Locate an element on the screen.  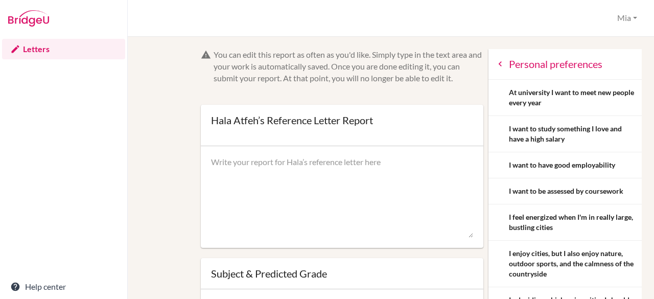
div: I want to be assessed by coursework is located at coordinates (566, 191).